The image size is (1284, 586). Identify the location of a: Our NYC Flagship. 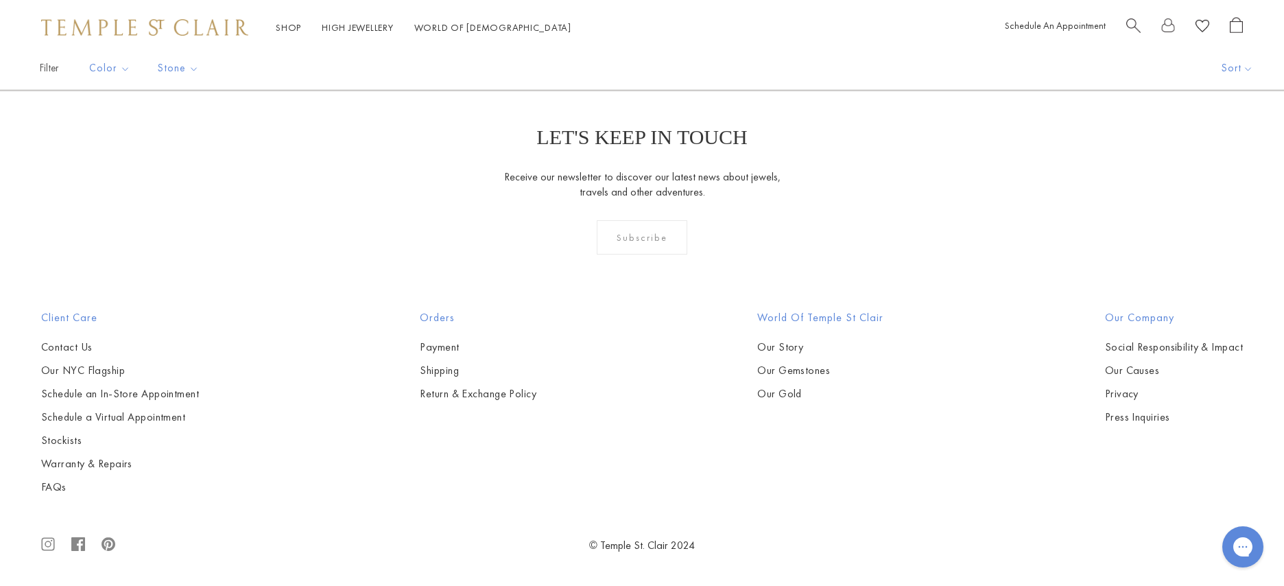
(120, 370).